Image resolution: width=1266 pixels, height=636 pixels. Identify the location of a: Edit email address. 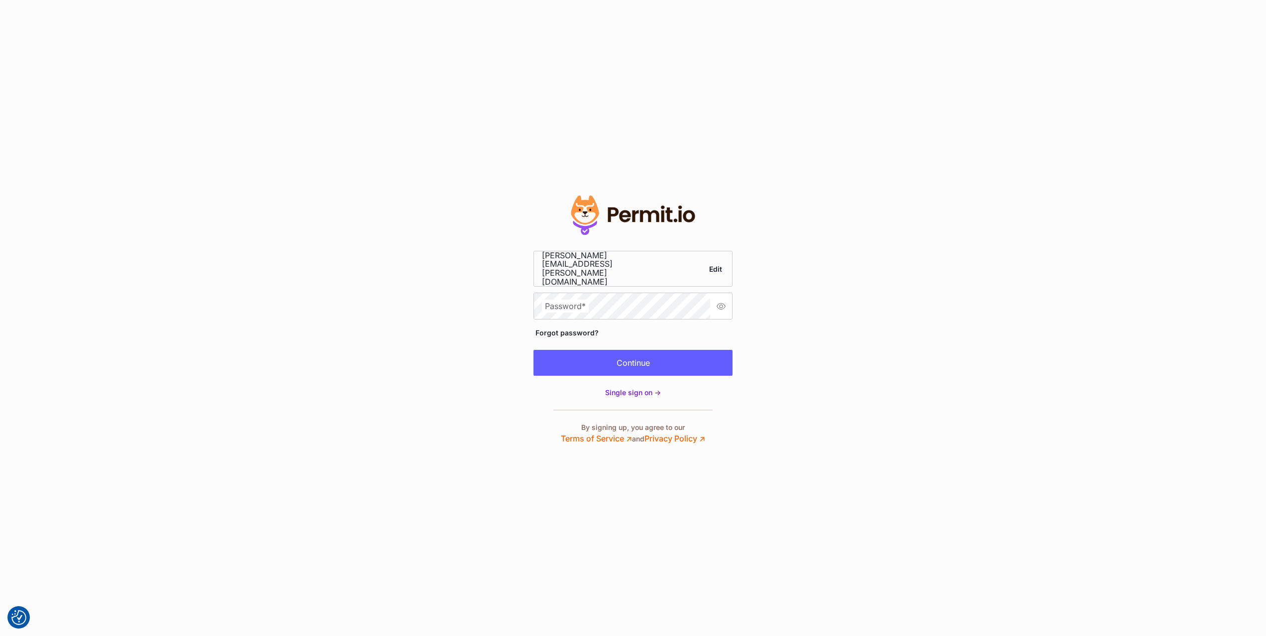
(715, 269).